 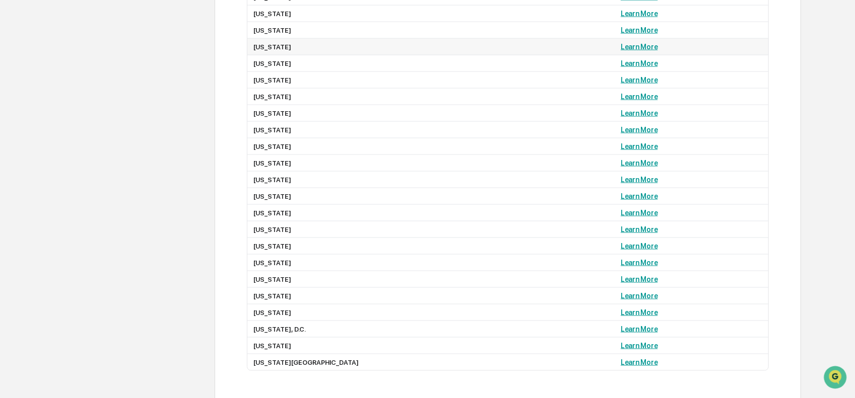 What do you see at coordinates (96, 174) in the screenshot?
I see `a: Powered byPylon` at bounding box center [96, 174].